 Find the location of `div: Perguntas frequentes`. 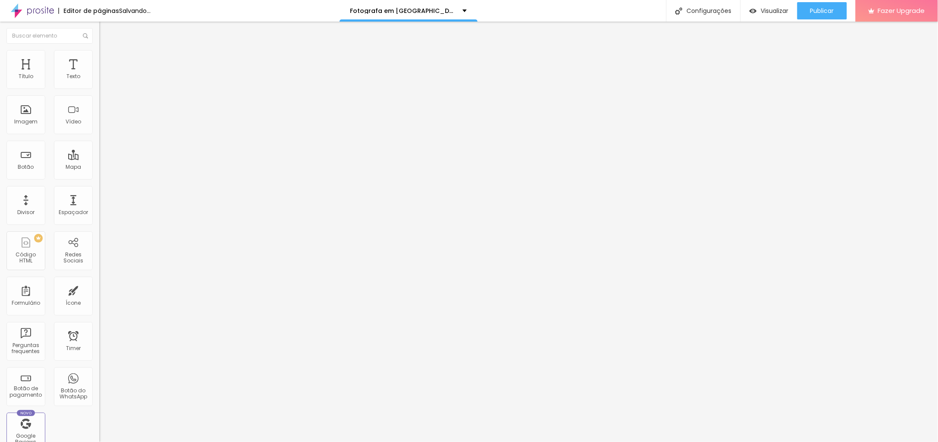

div: Perguntas frequentes is located at coordinates (25, 348).